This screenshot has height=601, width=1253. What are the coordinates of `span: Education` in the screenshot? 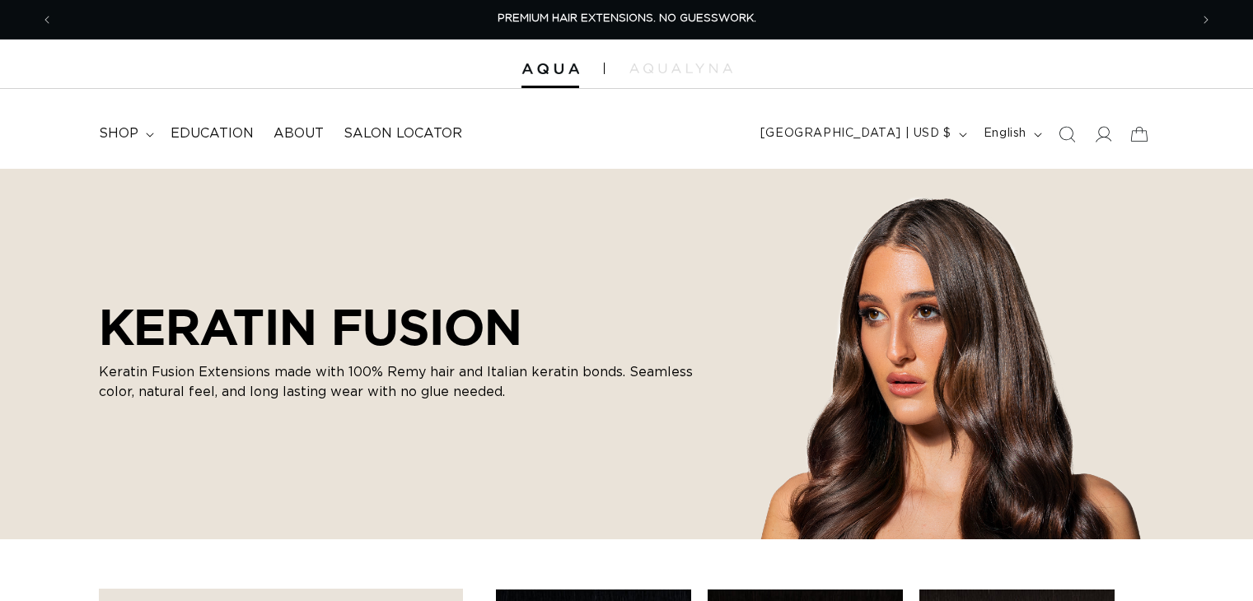 It's located at (212, 133).